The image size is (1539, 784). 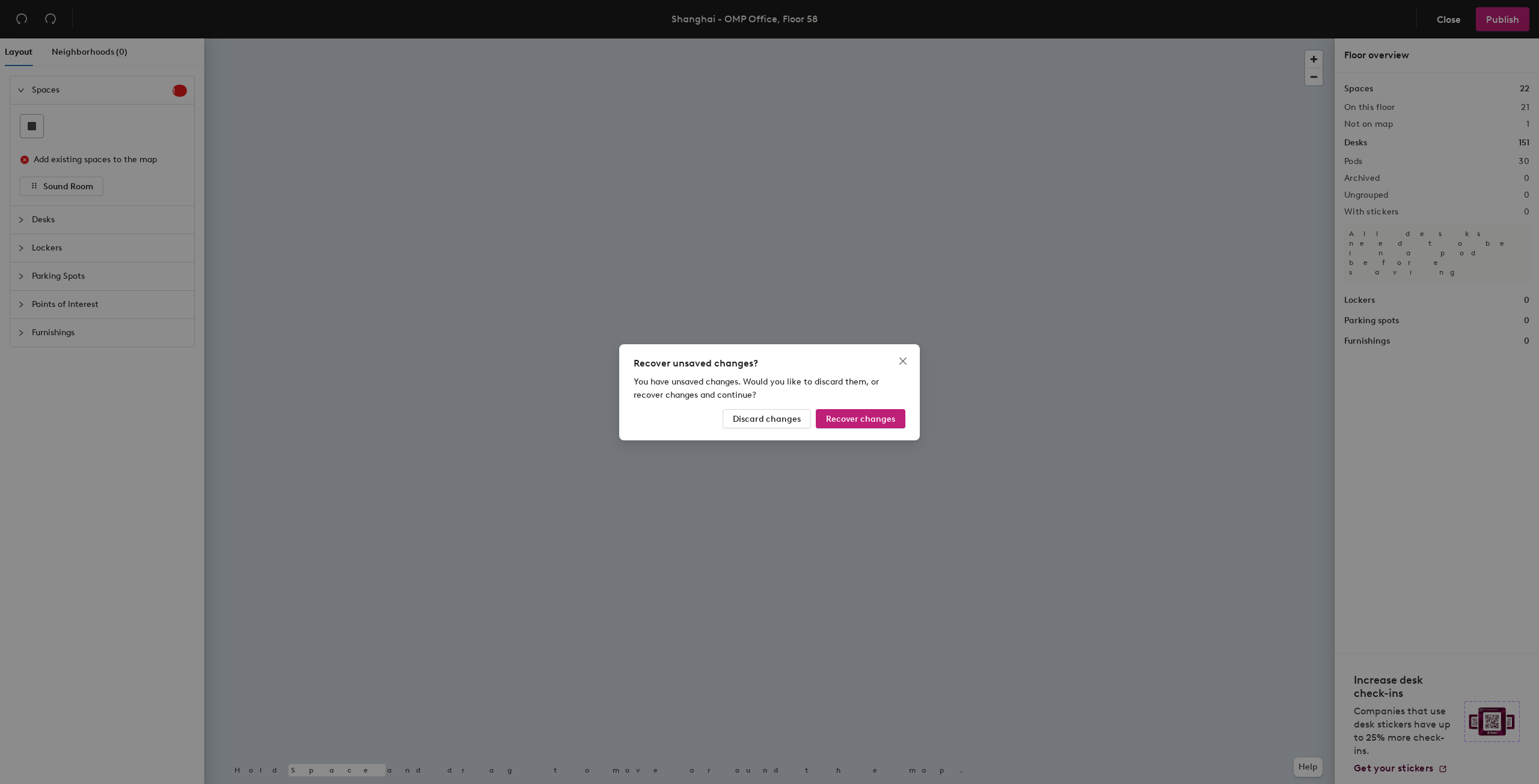 I want to click on span: Discard changes, so click(x=767, y=418).